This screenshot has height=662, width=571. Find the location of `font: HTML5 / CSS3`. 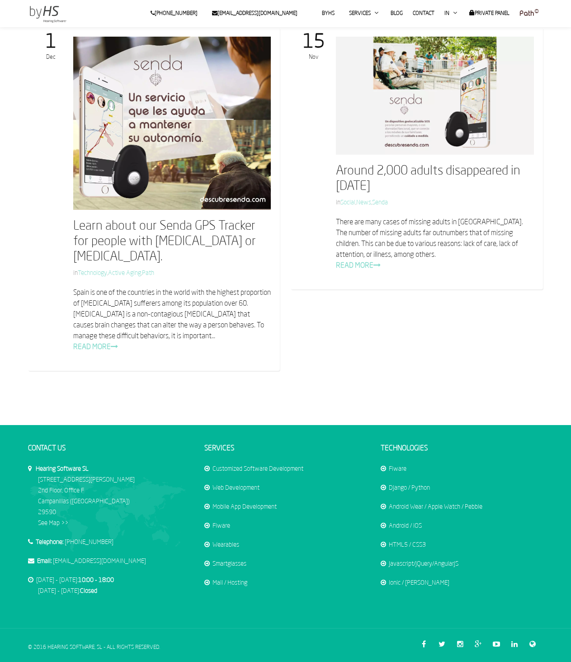

font: HTML5 / CSS3 is located at coordinates (407, 544).